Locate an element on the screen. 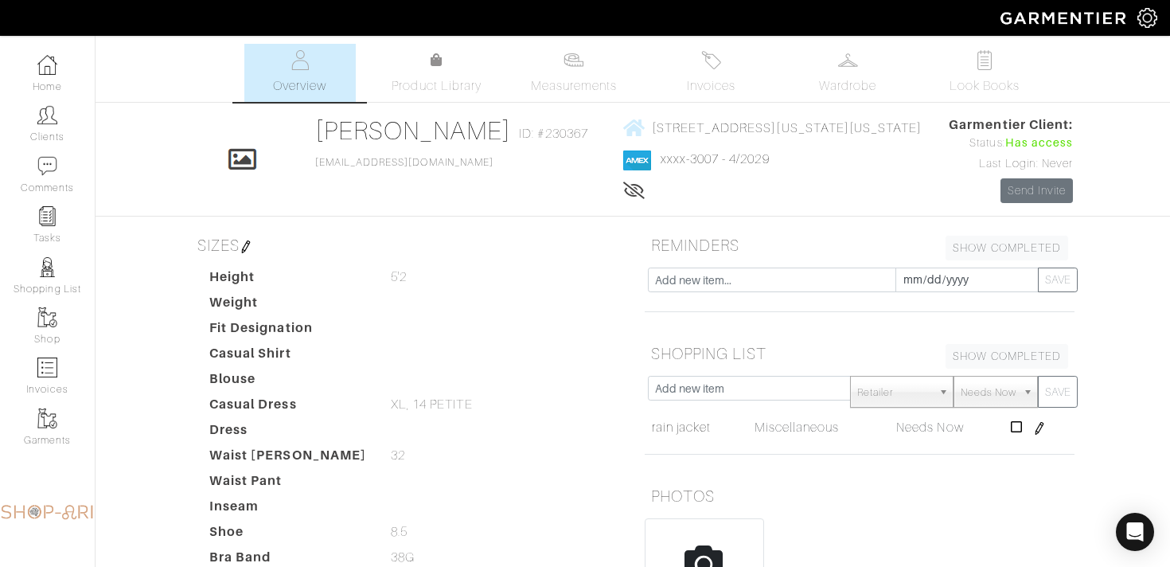 The height and width of the screenshot is (567, 1170). img: american_express-1200034d2e149cdf2cc7894a33a747db654cf6f8355cb502592f1d228b2ac700.png is located at coordinates (637, 160).